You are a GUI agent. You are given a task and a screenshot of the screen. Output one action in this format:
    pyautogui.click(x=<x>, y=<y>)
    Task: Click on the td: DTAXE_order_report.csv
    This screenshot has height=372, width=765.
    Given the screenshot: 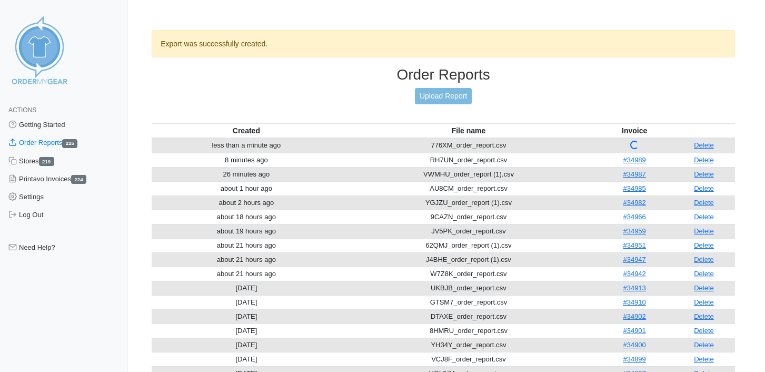 What is the action you would take?
    pyautogui.click(x=469, y=316)
    